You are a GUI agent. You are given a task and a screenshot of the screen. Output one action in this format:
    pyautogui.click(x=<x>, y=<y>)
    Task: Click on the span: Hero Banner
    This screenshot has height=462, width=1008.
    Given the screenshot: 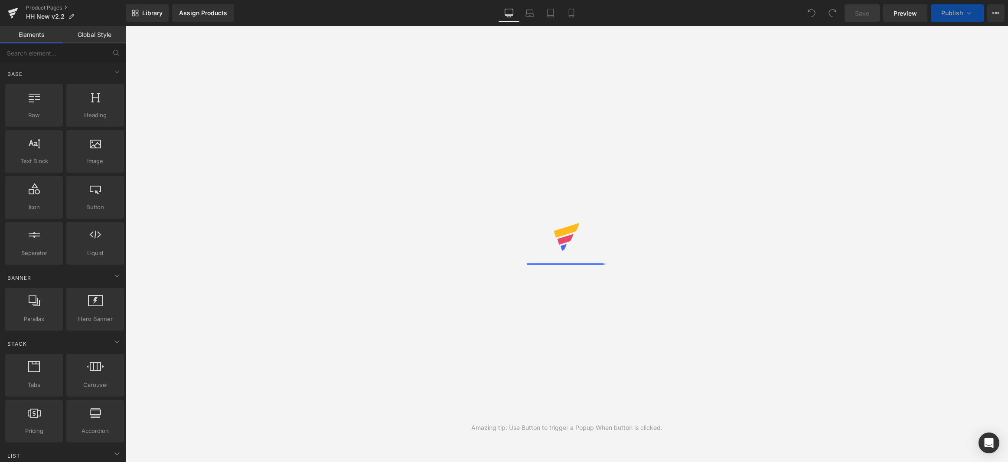 What is the action you would take?
    pyautogui.click(x=95, y=319)
    